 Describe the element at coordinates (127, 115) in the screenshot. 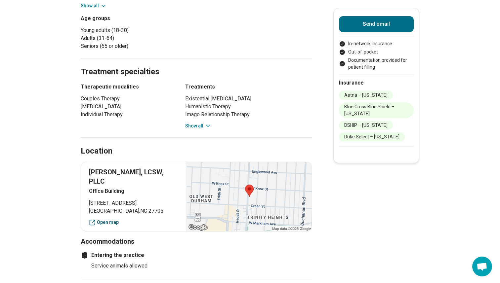

I see `li: Individual Therapy` at that location.